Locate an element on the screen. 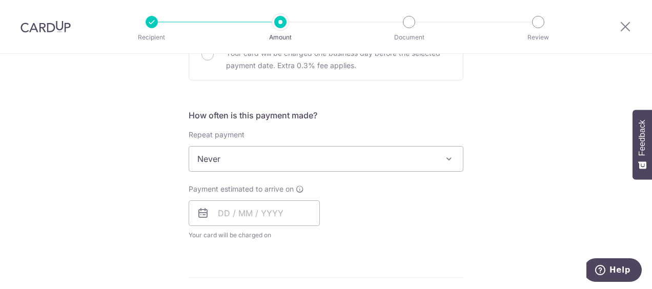  span: Payment estimated to arrive on is located at coordinates (241, 189).